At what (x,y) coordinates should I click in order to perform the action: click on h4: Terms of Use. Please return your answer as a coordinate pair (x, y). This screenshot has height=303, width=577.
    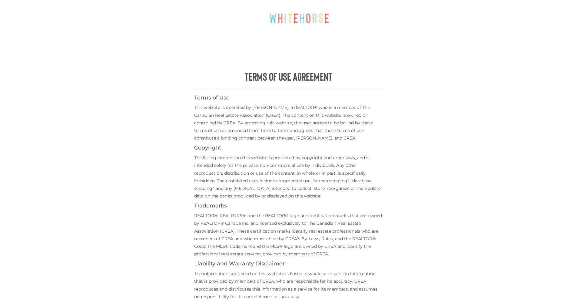
    Looking at the image, I should click on (288, 98).